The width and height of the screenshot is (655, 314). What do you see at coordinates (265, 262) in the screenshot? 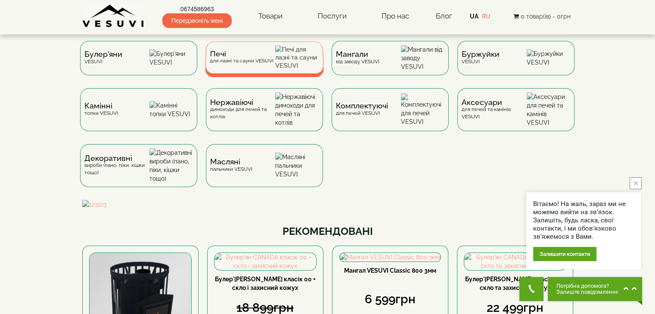
I see `img: Булер'ян CANADA класік 00 + скло і захисний кожух` at bounding box center [265, 262].